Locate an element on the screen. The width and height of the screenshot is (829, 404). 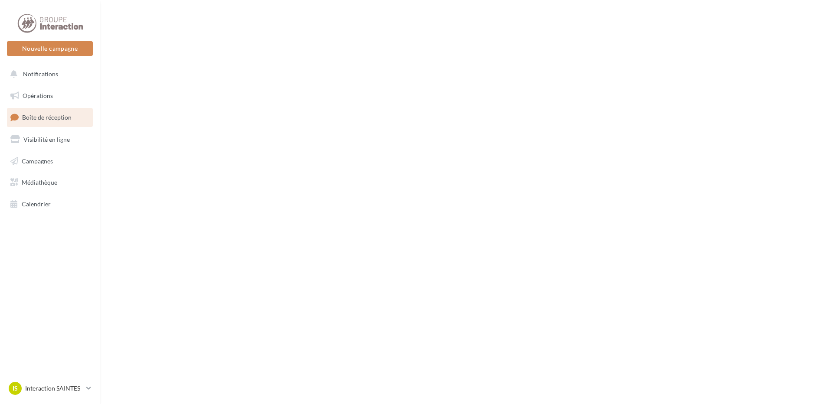
span: Campagnes is located at coordinates (37, 160).